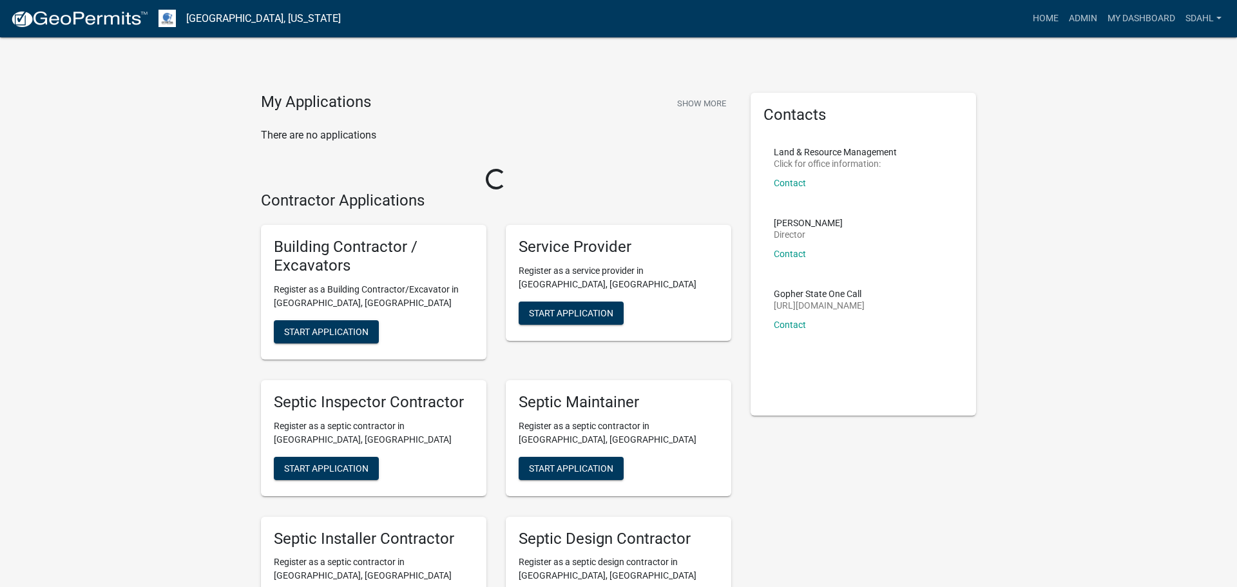 This screenshot has width=1237, height=587. I want to click on h5: Service Provider, so click(618, 247).